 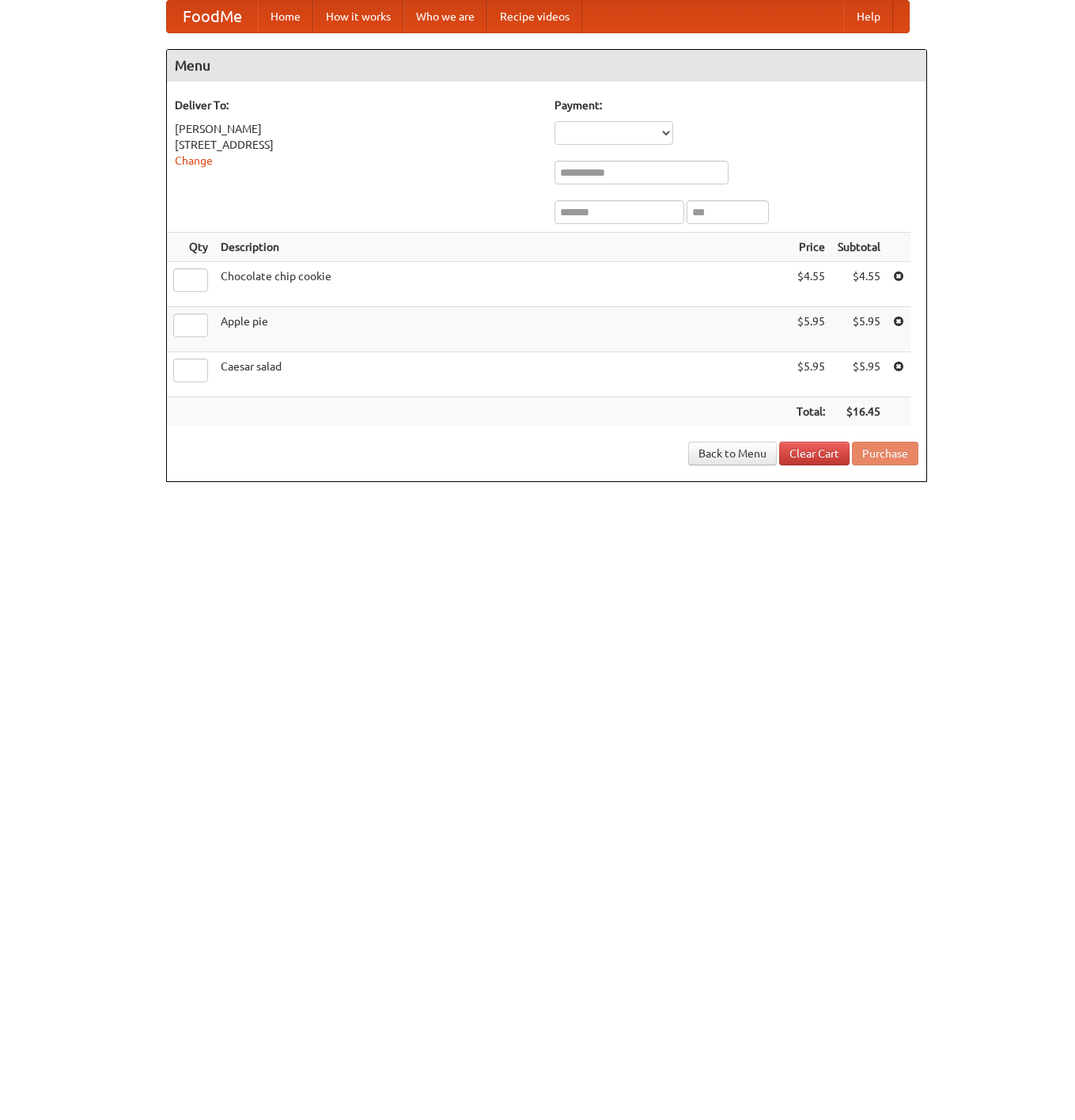 What do you see at coordinates (359, 17) in the screenshot?
I see `a: How it works` at bounding box center [359, 17].